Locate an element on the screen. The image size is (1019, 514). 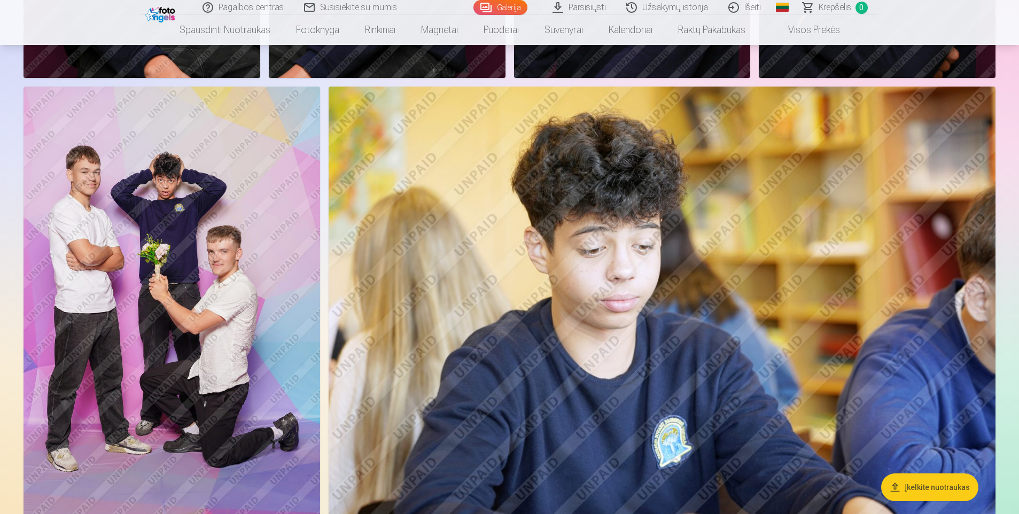
a: Kalendoriai is located at coordinates (630, 30).